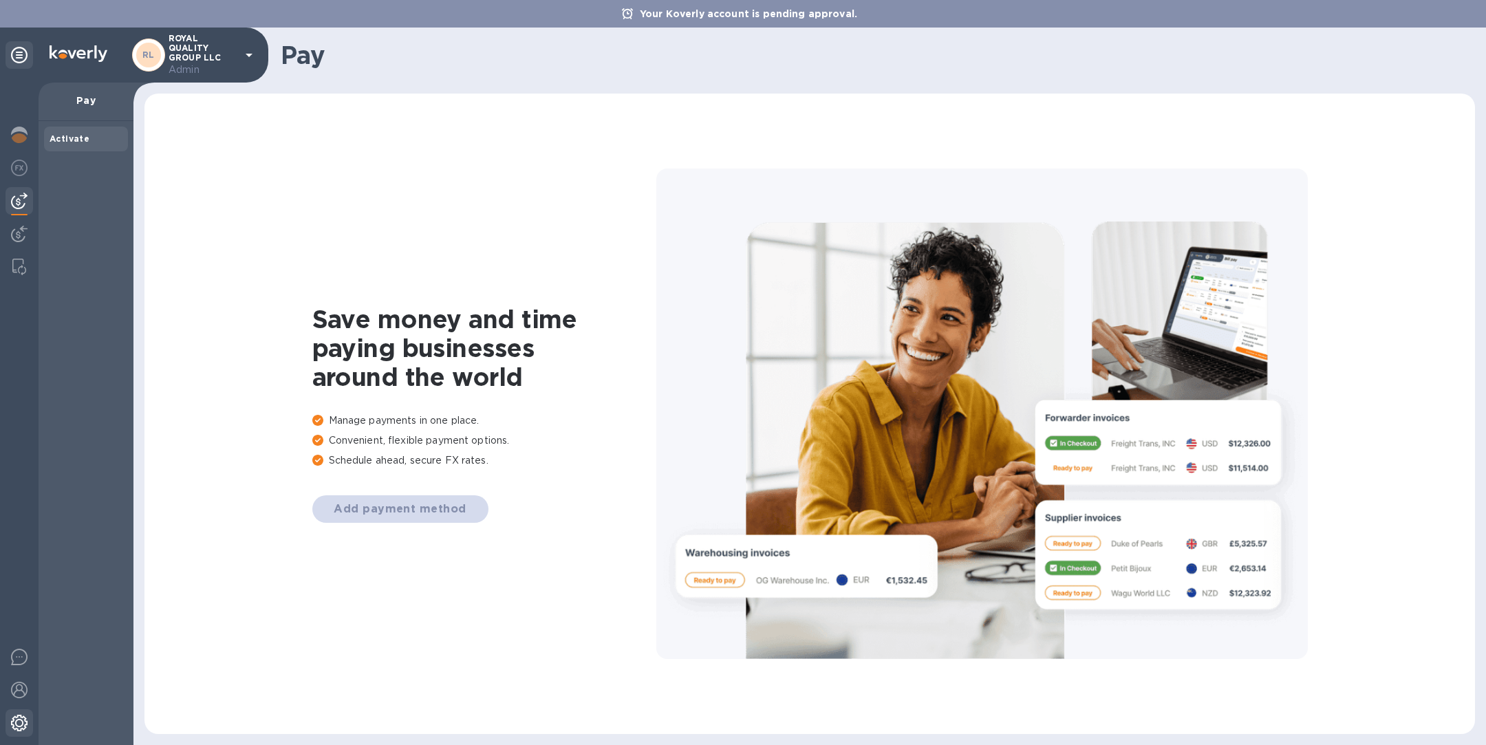 Image resolution: width=1486 pixels, height=745 pixels. Describe the element at coordinates (749, 14) in the screenshot. I see `p: Your Koverly account is pending approval.` at that location.